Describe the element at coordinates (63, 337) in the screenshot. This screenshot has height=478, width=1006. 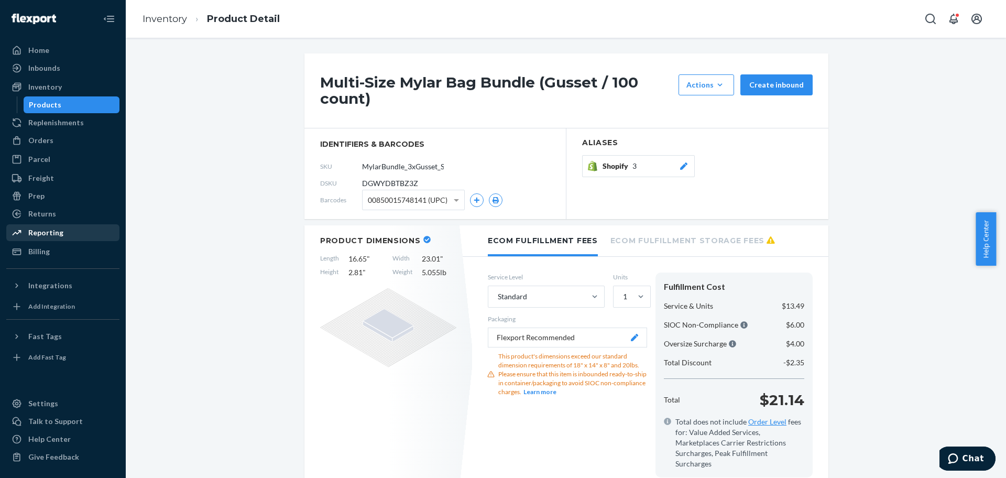
I see `button: Fast Tags` at that location.